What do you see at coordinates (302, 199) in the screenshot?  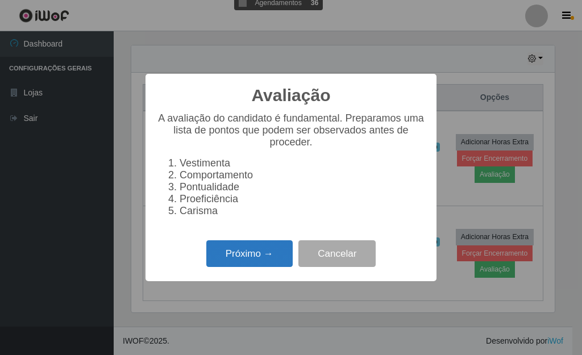 I see `li: Proeficiência` at bounding box center [302, 199].